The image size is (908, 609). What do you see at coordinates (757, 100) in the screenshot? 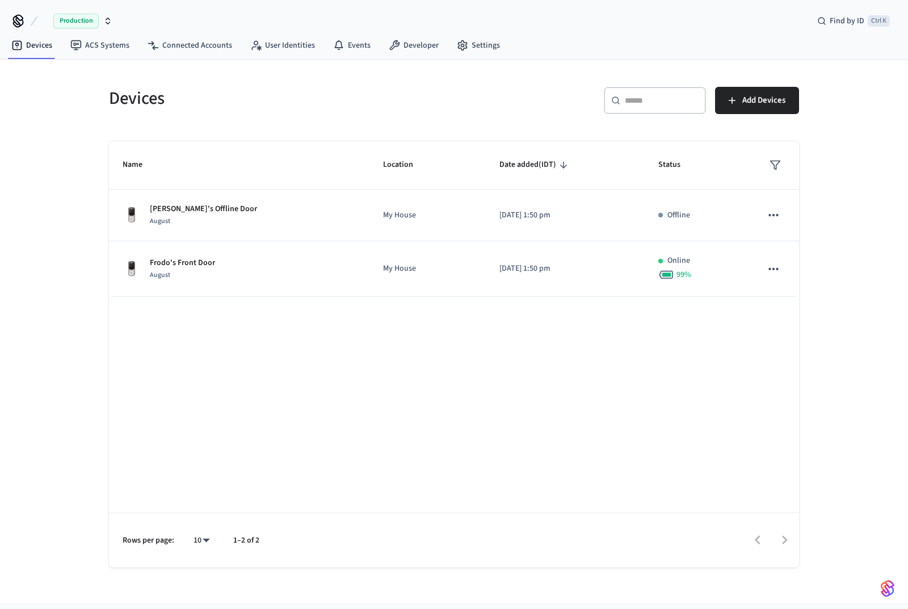
I see `button: Add Devices` at bounding box center [757, 100].